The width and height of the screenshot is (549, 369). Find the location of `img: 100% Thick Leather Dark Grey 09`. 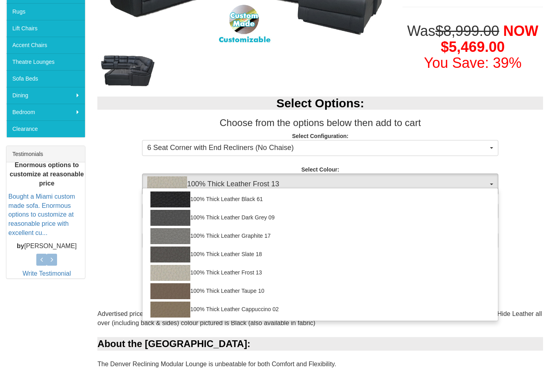

img: 100% Thick Leather Dark Grey 09 is located at coordinates (170, 218).